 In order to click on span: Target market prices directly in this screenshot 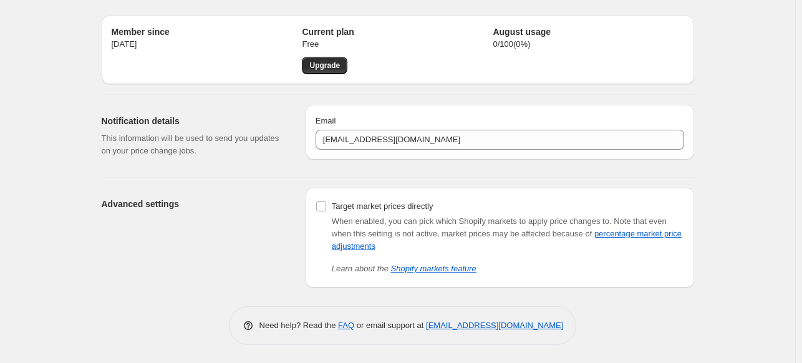, I will do `click(382, 206)`.